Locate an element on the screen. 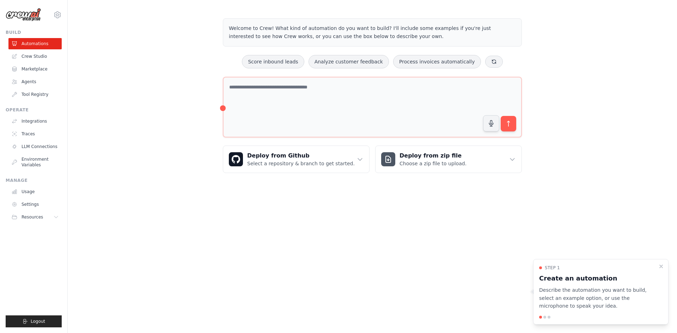  h3: Deploy from zip file is located at coordinates (433, 156).